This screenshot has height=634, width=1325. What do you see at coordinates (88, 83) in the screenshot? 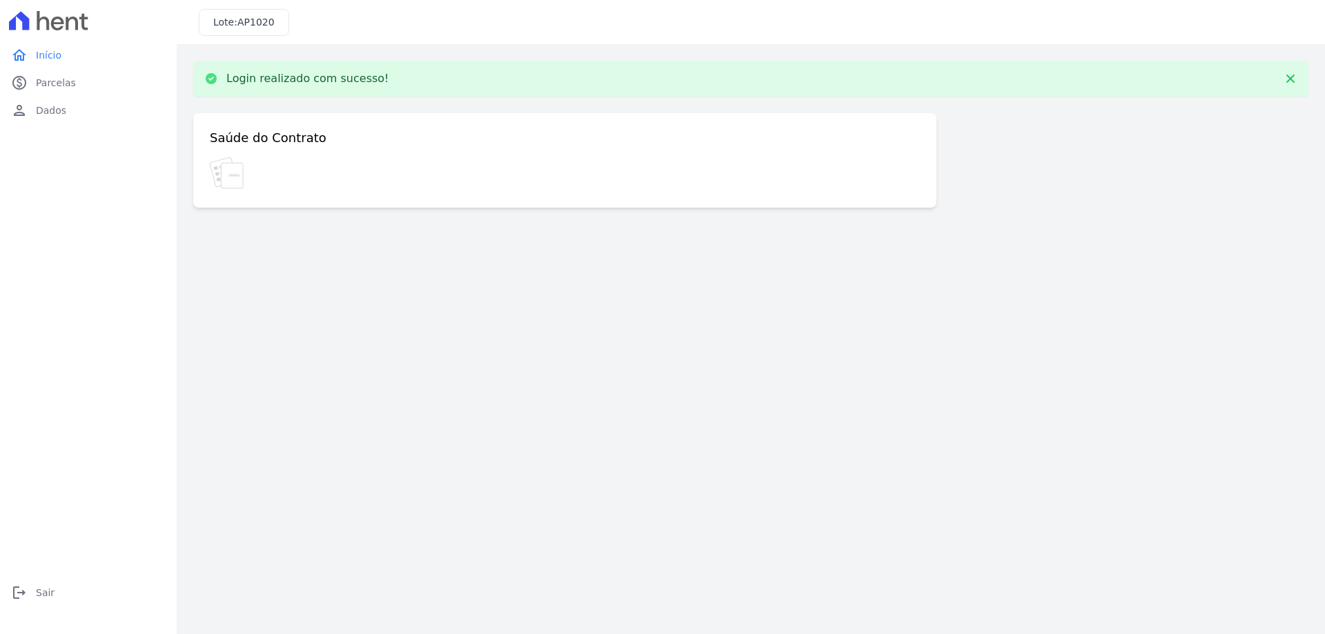
I see `a: paidParcelas` at bounding box center [88, 83].